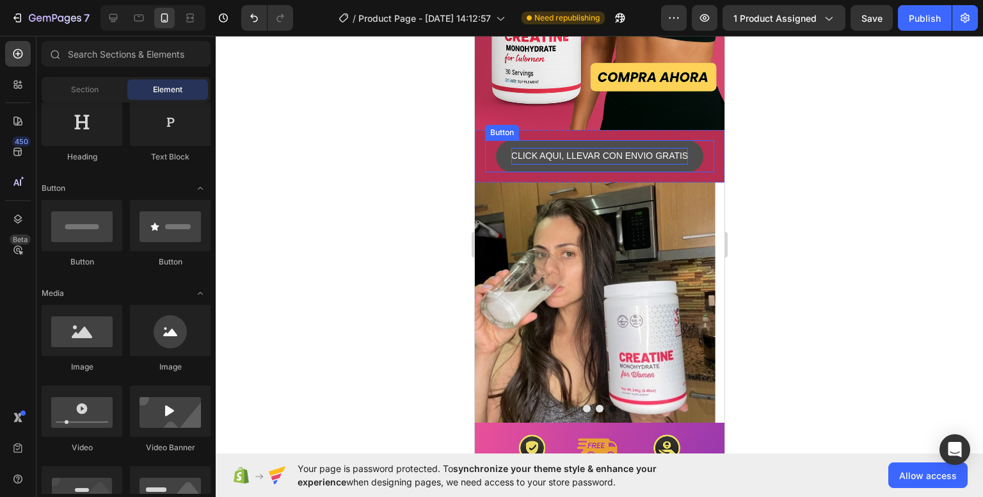 The width and height of the screenshot is (983, 497). I want to click on span: 1 product assigned, so click(775, 18).